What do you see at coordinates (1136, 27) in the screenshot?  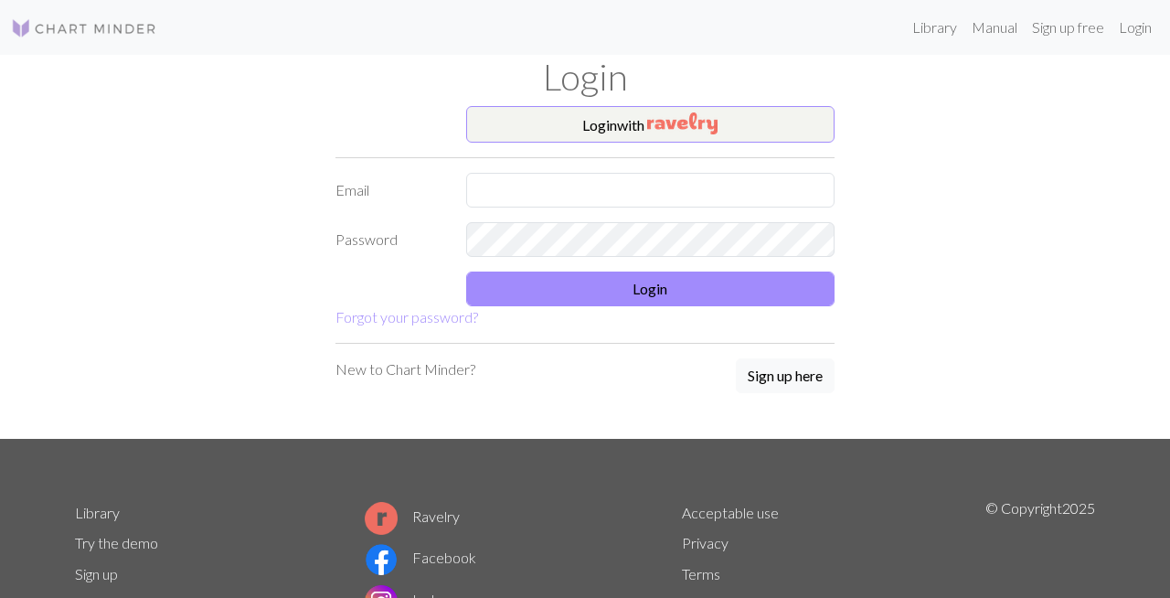 I see `a: Login` at bounding box center [1136, 27].